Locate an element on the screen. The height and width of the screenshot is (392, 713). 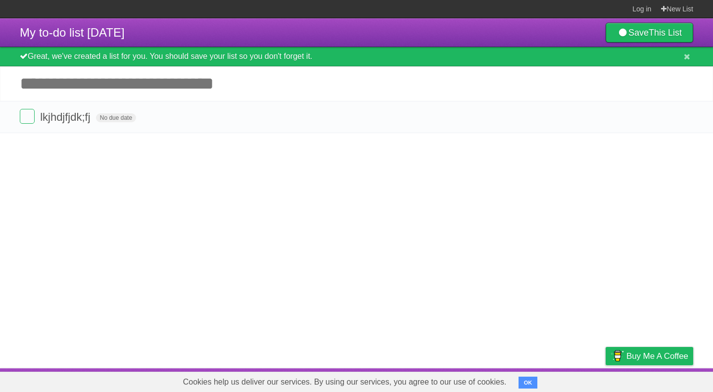
a: Suggest a feature is located at coordinates (662, 380).